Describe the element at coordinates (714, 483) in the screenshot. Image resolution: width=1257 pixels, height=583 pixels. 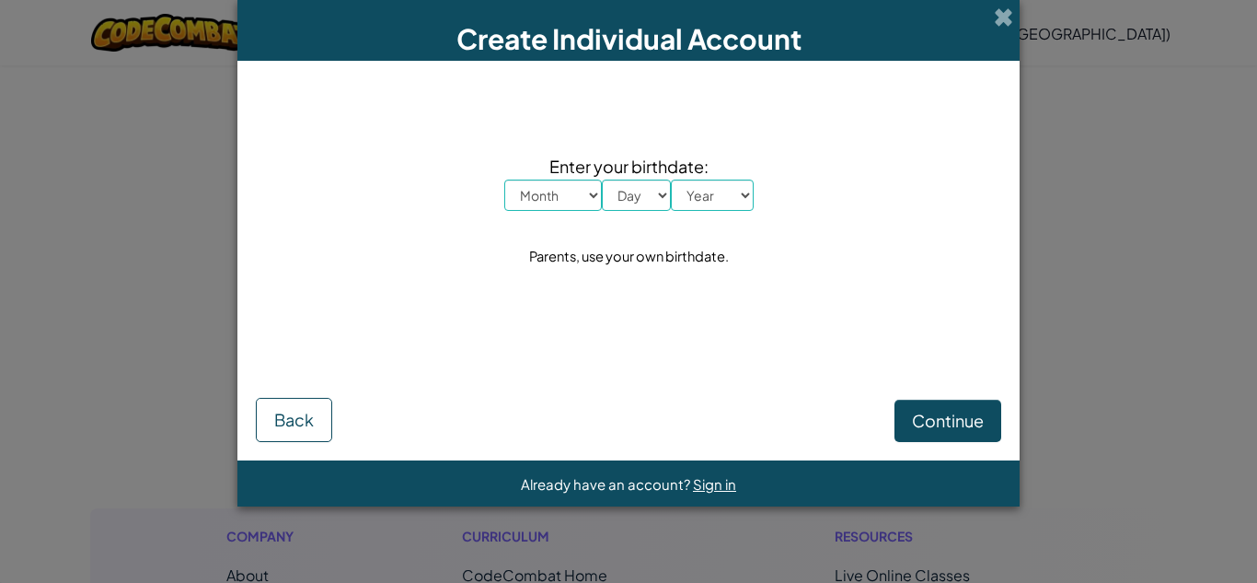
I see `a: Sign in` at that location.